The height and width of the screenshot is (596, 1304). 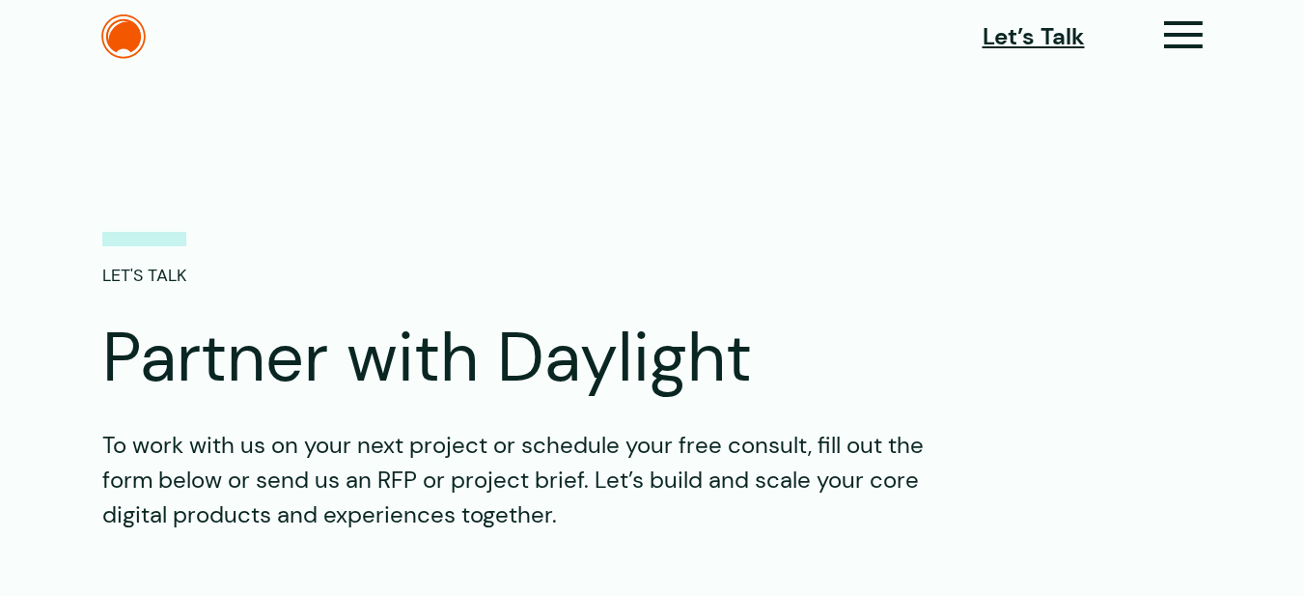 What do you see at coordinates (124, 37) in the screenshot?
I see `a: The Daylight Studio Logo` at bounding box center [124, 37].